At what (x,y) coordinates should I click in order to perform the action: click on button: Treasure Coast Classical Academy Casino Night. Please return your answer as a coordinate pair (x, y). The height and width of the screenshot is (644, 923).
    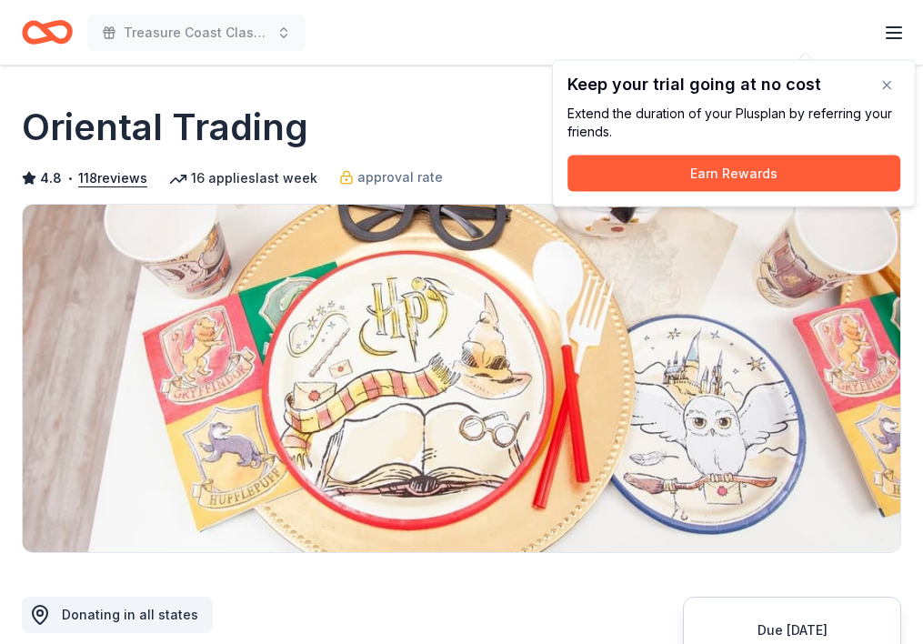
    Looking at the image, I should click on (196, 33).